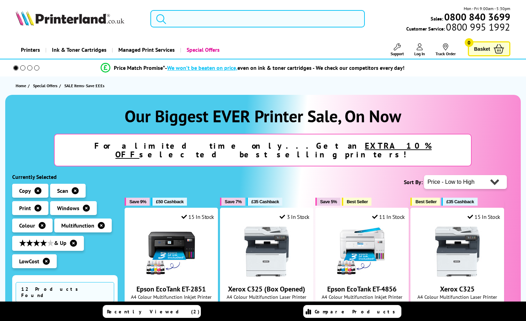 The image size is (526, 321). Describe the element at coordinates (419, 54) in the screenshot. I see `span: Log In` at that location.